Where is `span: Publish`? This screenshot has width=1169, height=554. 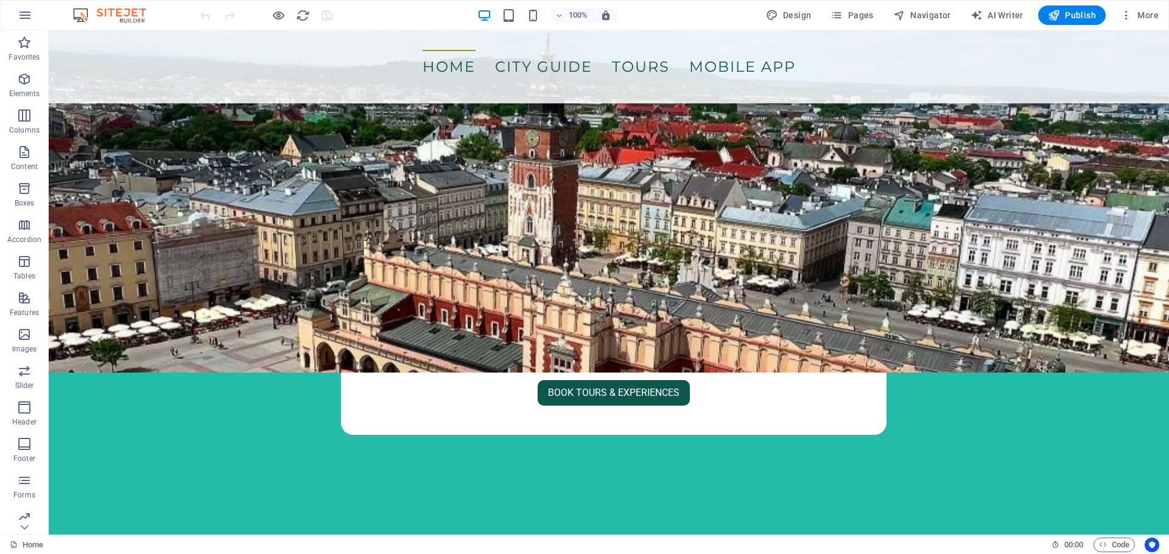
span: Publish is located at coordinates (1071, 15).